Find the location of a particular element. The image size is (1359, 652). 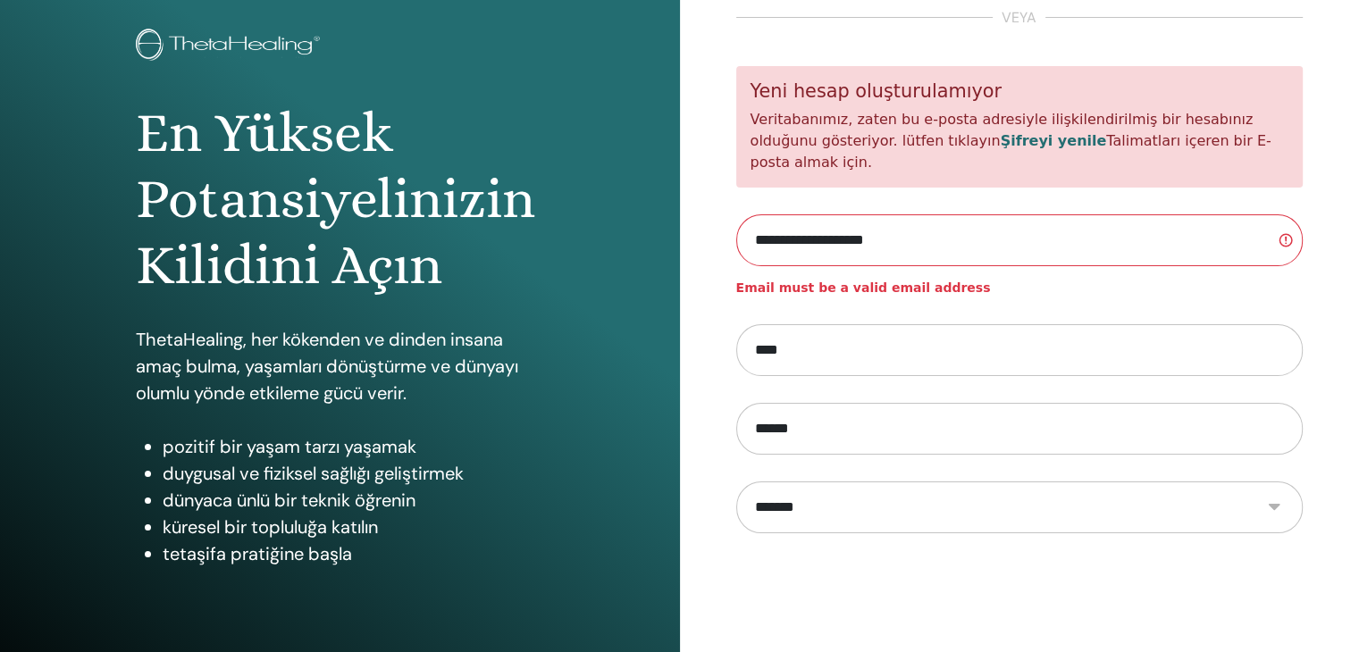

li: pozitif bir yaşam tarzı yaşamak is located at coordinates (353, 447).